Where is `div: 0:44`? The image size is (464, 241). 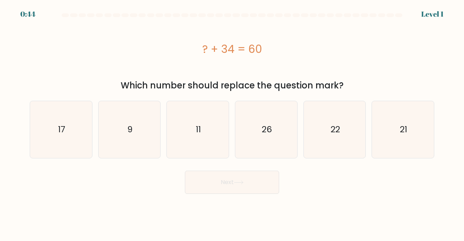
div: 0:44 is located at coordinates (28, 14).